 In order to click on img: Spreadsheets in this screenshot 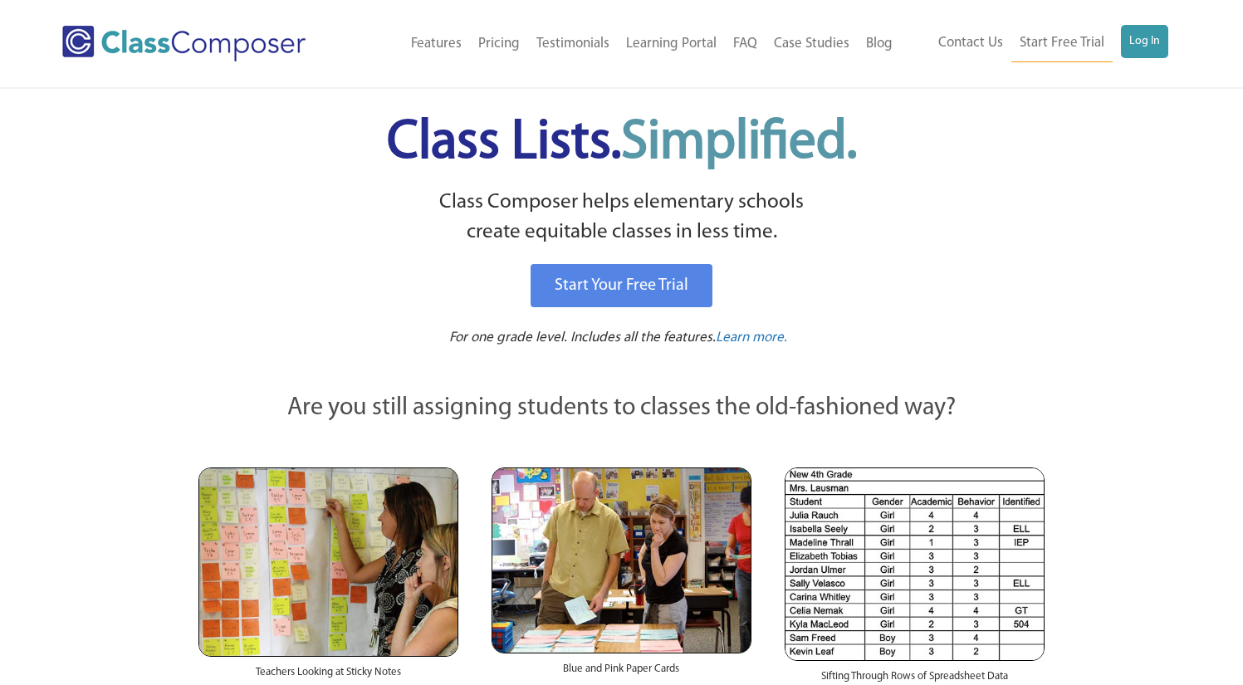, I will do `click(914, 564)`.